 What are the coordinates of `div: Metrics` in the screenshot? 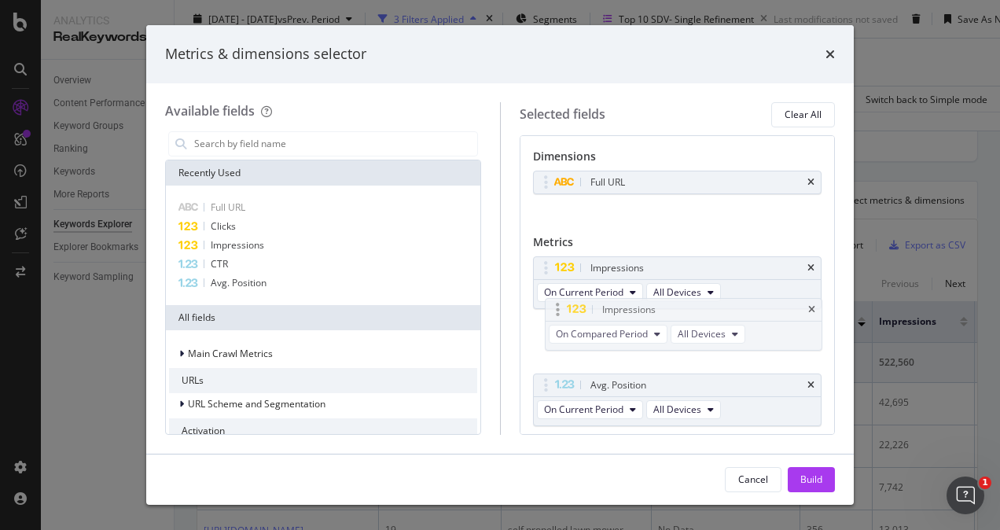 It's located at (678, 245).